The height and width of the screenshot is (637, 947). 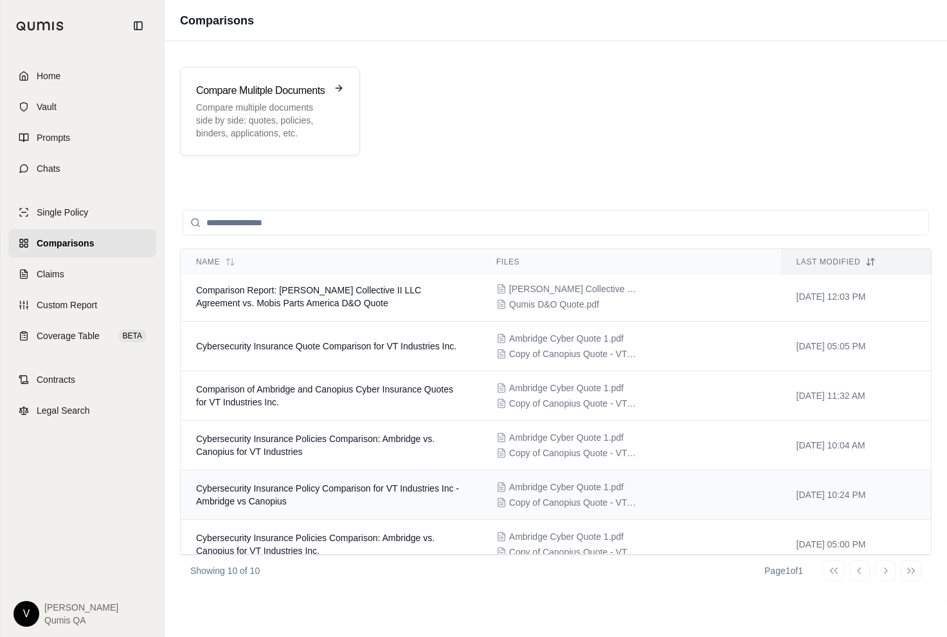 What do you see at coordinates (309, 296) in the screenshot?
I see `span: Comparison Report: Josephine Collective II LLC Agreement vs. Mobis Parts America D&O Quote` at bounding box center [309, 296].